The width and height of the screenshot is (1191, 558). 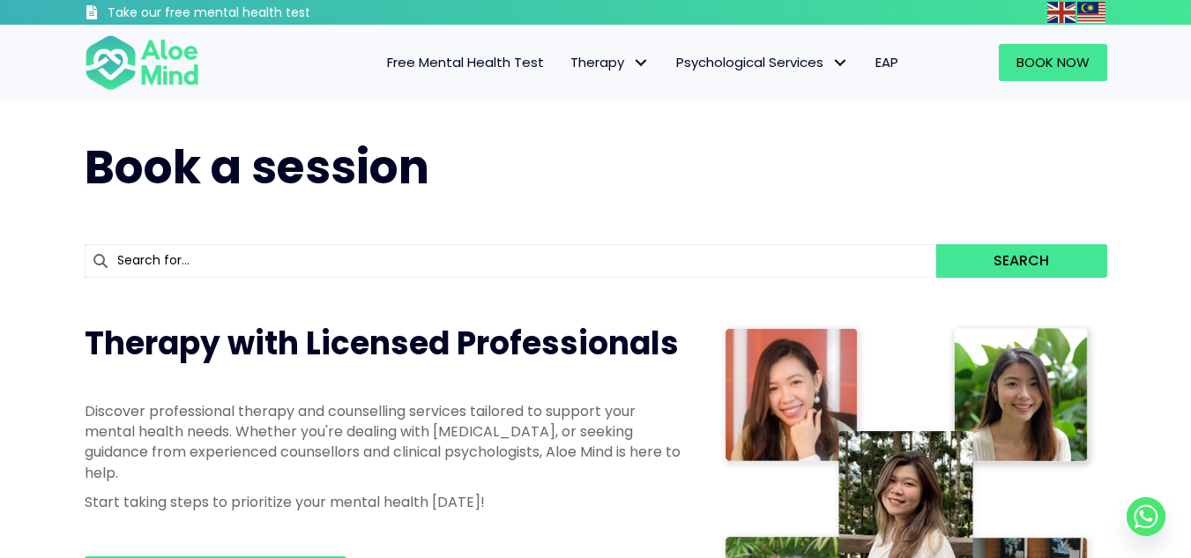 I want to click on button: Search, so click(x=1021, y=261).